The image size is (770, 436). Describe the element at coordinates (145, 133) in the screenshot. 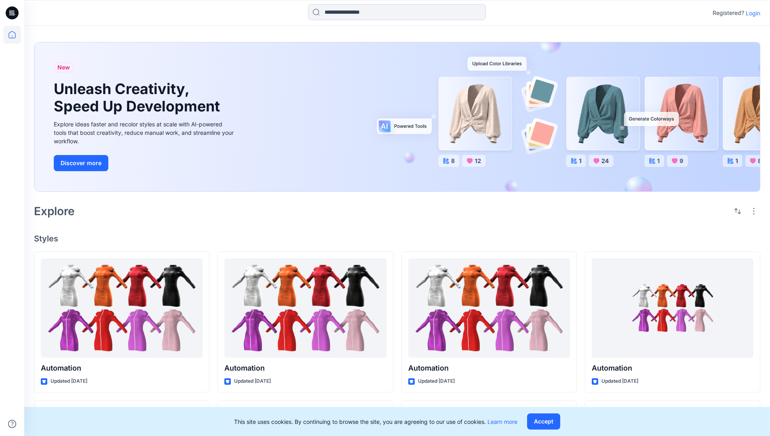

I see `div: Explore ideas faster and recolor styles at scale with AI-powered tools that boost creativity, red...` at that location.